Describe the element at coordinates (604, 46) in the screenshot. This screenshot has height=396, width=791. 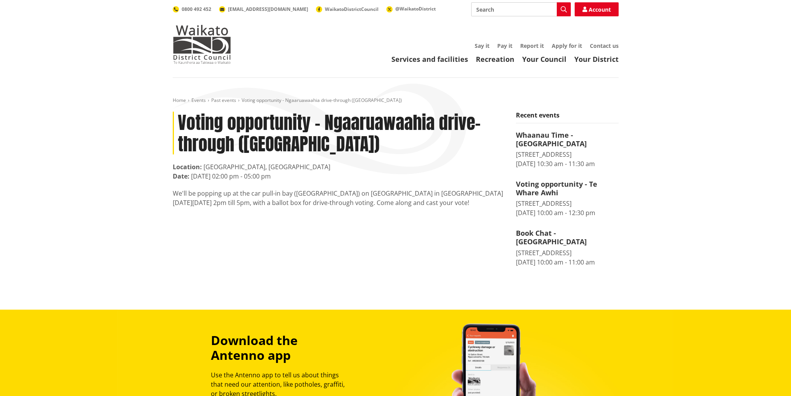
I see `a: Contact us` at that location.